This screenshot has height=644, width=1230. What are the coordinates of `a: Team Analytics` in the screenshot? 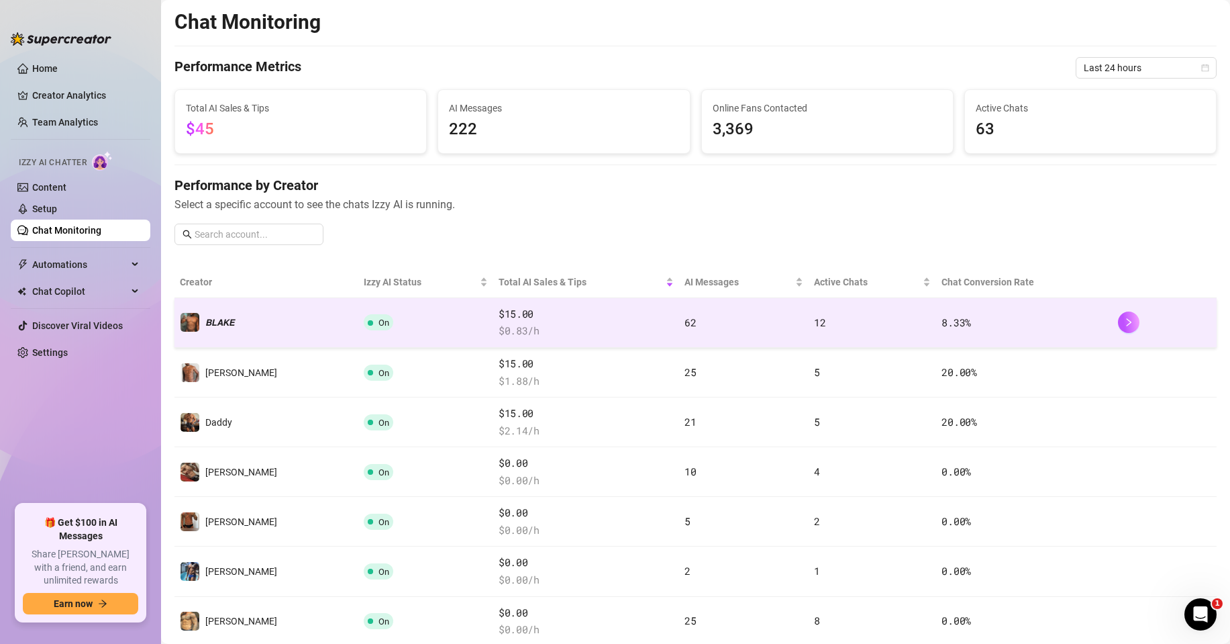 It's located at (65, 122).